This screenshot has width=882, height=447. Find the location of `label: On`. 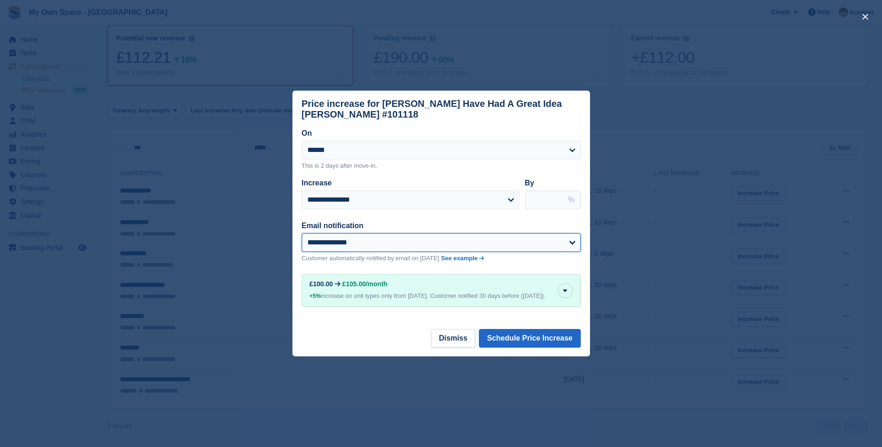

label: On is located at coordinates (307, 133).